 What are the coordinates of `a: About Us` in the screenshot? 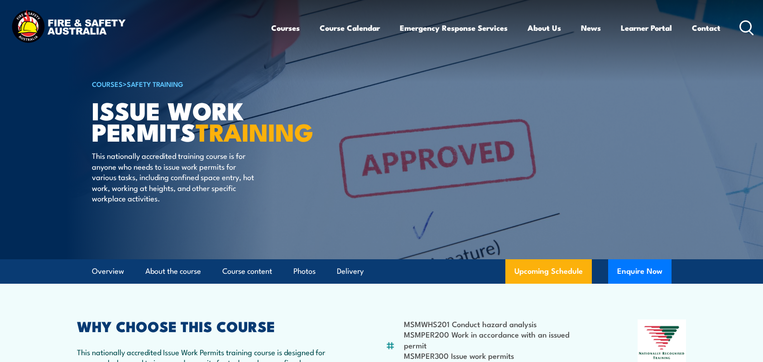 It's located at (544, 28).